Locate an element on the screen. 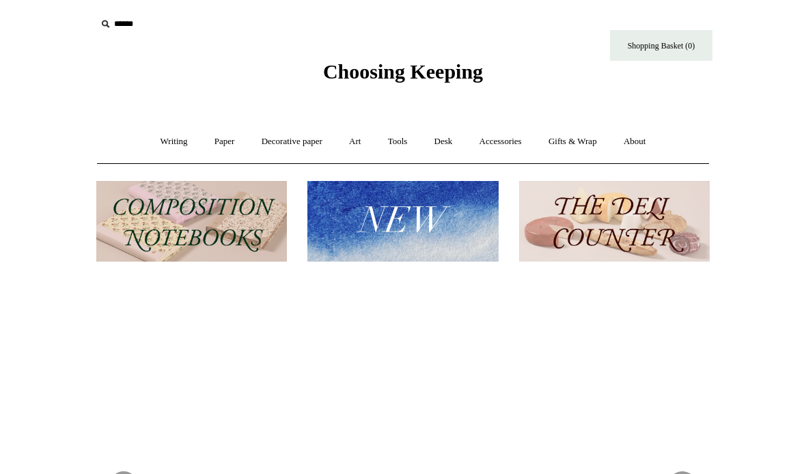 The height and width of the screenshot is (474, 806). img: New.jpg__PID:f73bdf93-380a-4a35-bcfe-7823039498e1 is located at coordinates (402, 221).